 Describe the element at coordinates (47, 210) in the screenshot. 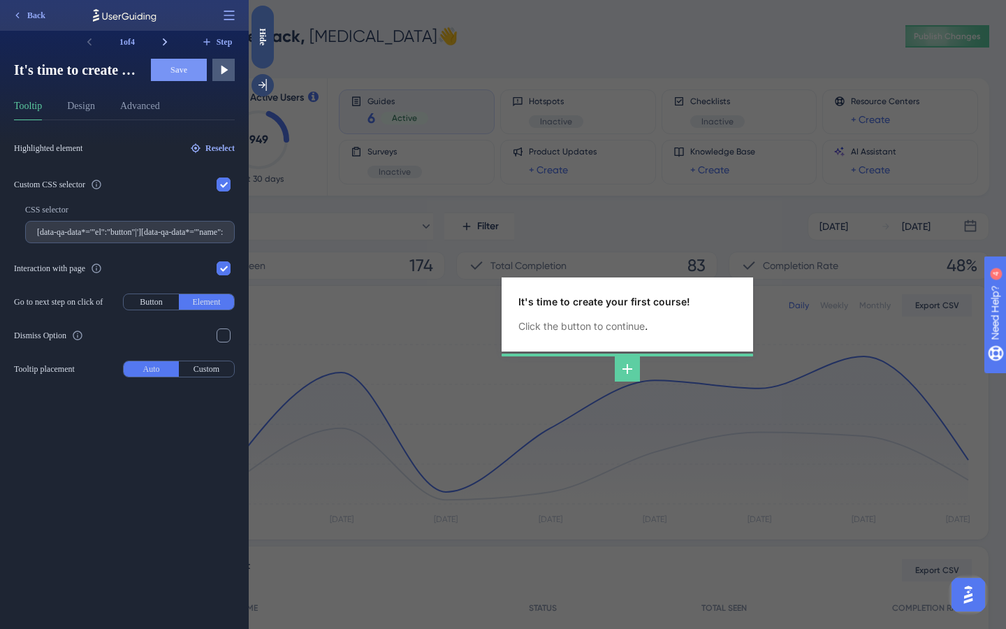

I see `div: CSS selector` at that location.